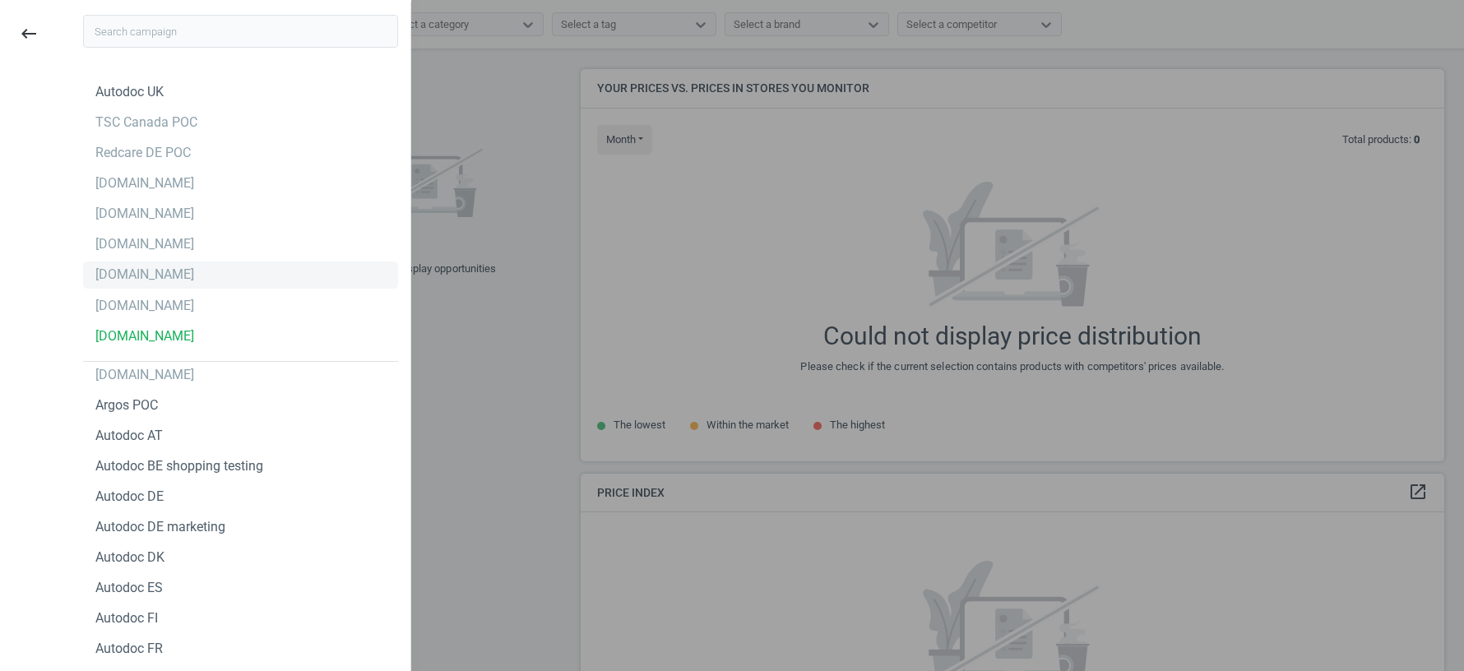 This screenshot has height=671, width=1464. What do you see at coordinates (179, 466) in the screenshot?
I see `div: Autodoc BE shopping testing` at bounding box center [179, 466].